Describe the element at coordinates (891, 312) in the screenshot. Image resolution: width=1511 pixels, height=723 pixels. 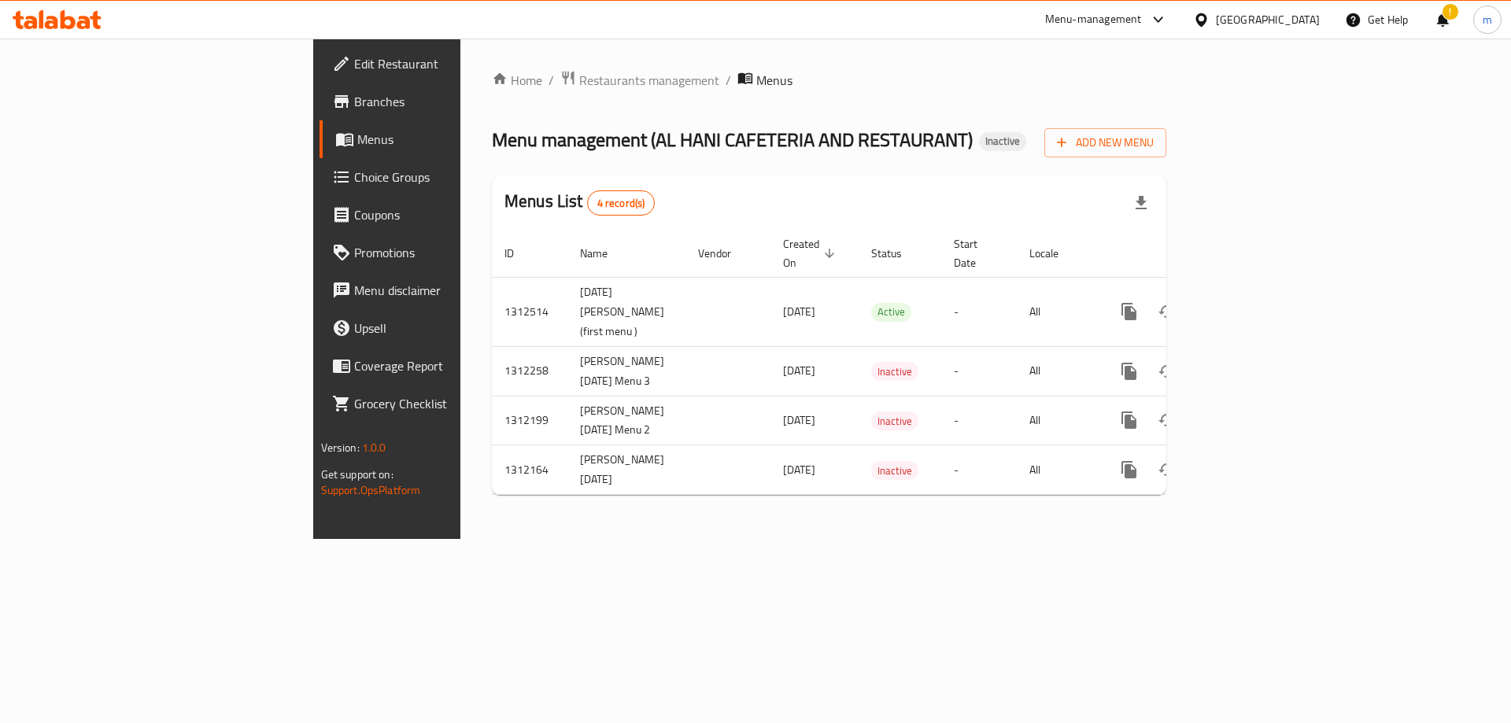
I see `div: Active` at that location.